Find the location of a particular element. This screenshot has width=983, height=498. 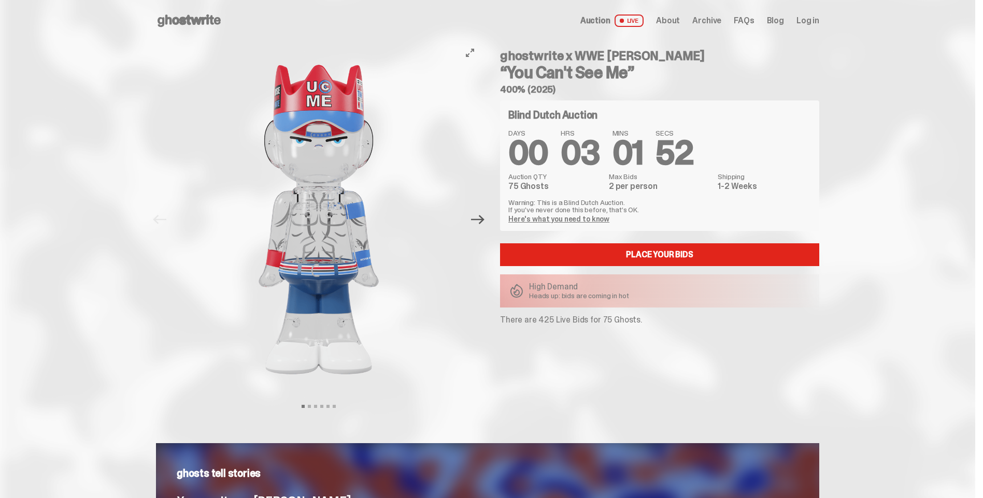

span: Archive is located at coordinates (707, 21).